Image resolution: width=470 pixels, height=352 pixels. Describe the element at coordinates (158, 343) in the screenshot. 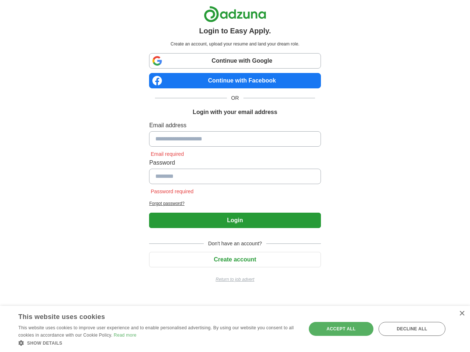

I see `div: Show details` at that location.